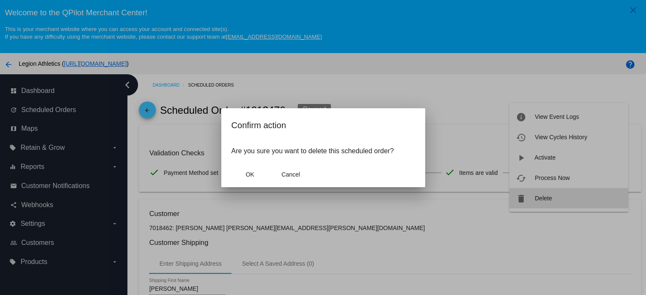 This screenshot has width=646, height=295. What do you see at coordinates (323, 151) in the screenshot?
I see `p: Are you sure you want to delete this scheduled order?` at bounding box center [323, 151].